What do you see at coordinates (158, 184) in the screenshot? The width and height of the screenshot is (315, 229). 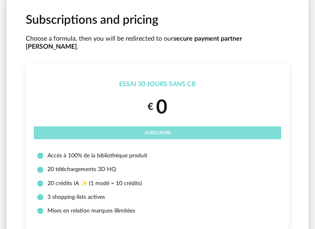 I see `li: 20 crédits IA ✨ (1 modé = 10 crédits)` at bounding box center [158, 184].